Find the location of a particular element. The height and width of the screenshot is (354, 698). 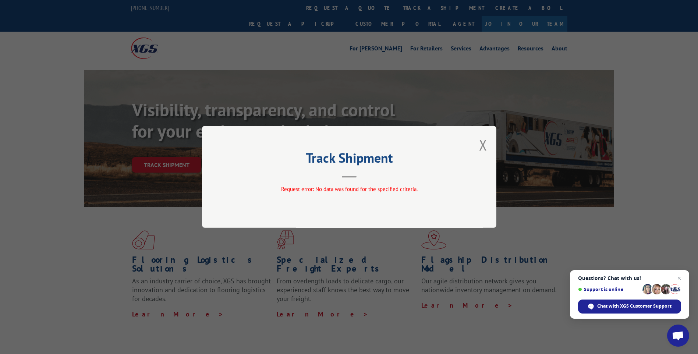

button: Close modal is located at coordinates (483, 145).